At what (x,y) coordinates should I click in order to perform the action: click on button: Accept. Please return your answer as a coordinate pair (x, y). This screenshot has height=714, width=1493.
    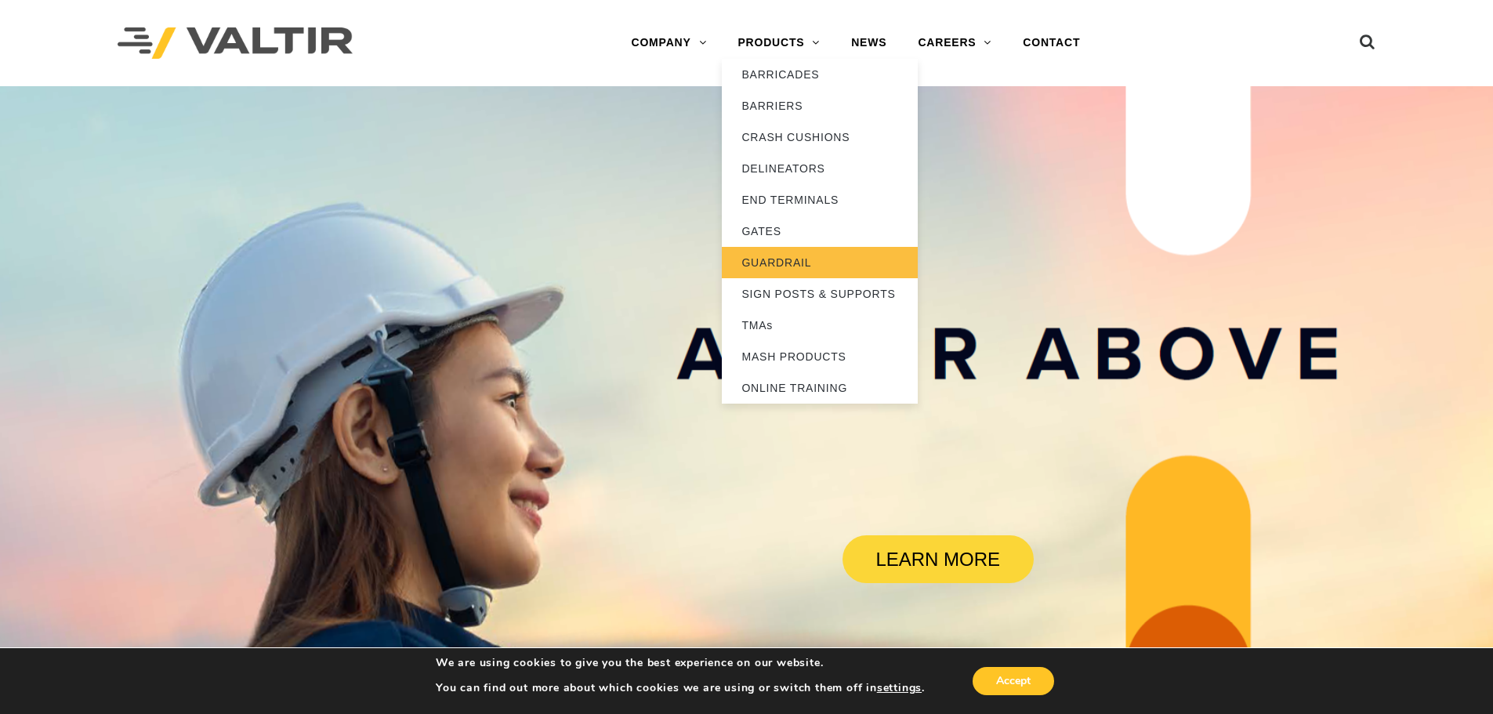
    Looking at the image, I should click on (1014, 681).